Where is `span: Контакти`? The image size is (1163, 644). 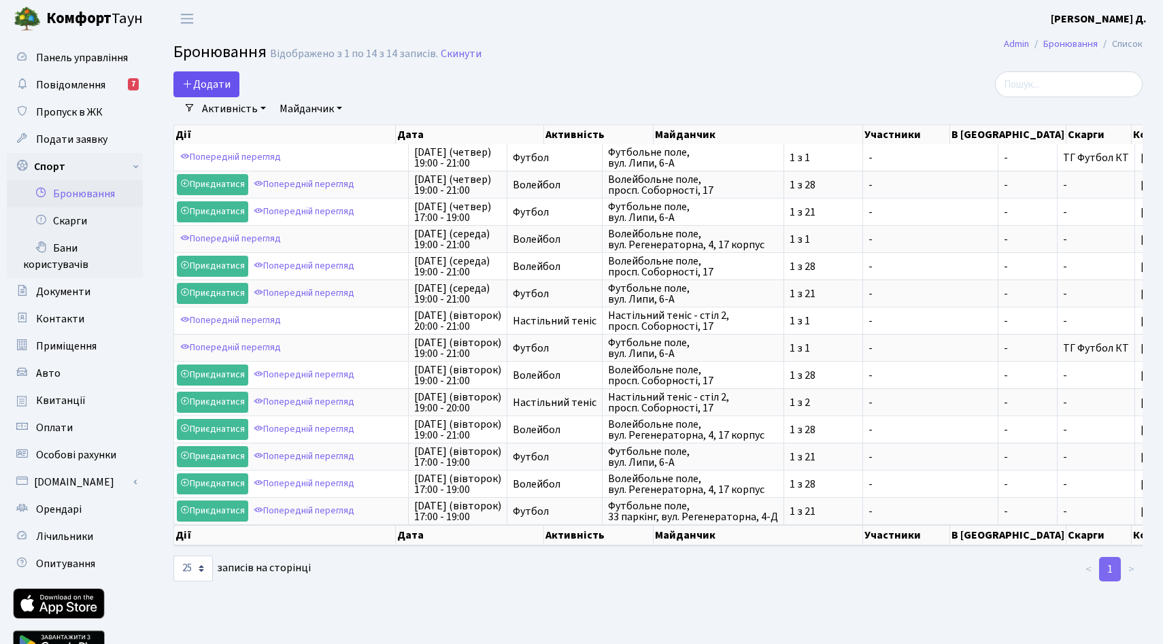 span: Контакти is located at coordinates (60, 319).